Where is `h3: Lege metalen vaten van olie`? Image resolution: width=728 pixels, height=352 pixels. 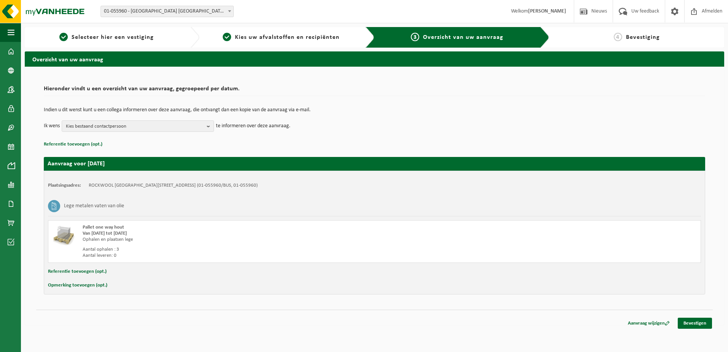
h3: Lege metalen vaten van olie is located at coordinates (94, 206).